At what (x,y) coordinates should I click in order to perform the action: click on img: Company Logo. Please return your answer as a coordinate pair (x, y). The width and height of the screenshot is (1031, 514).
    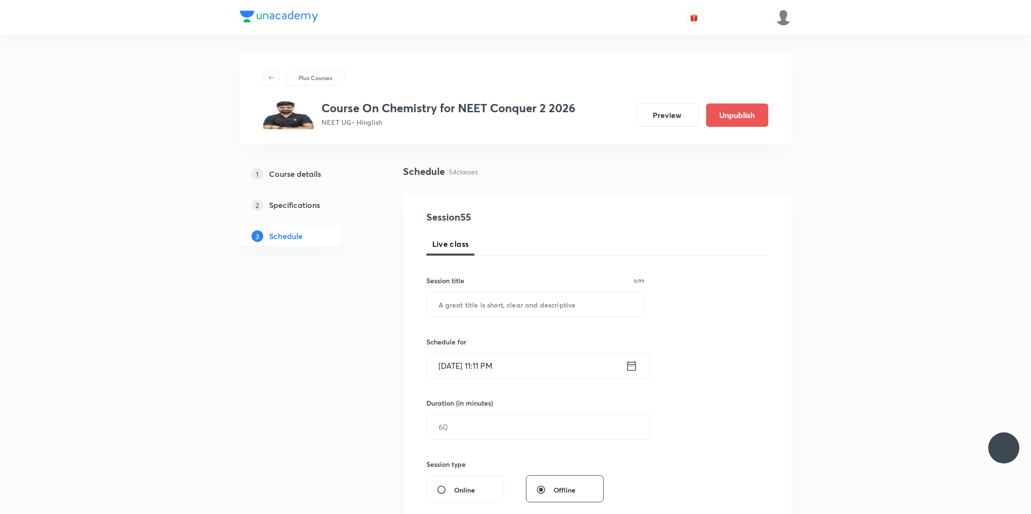
    Looking at the image, I should click on (279, 17).